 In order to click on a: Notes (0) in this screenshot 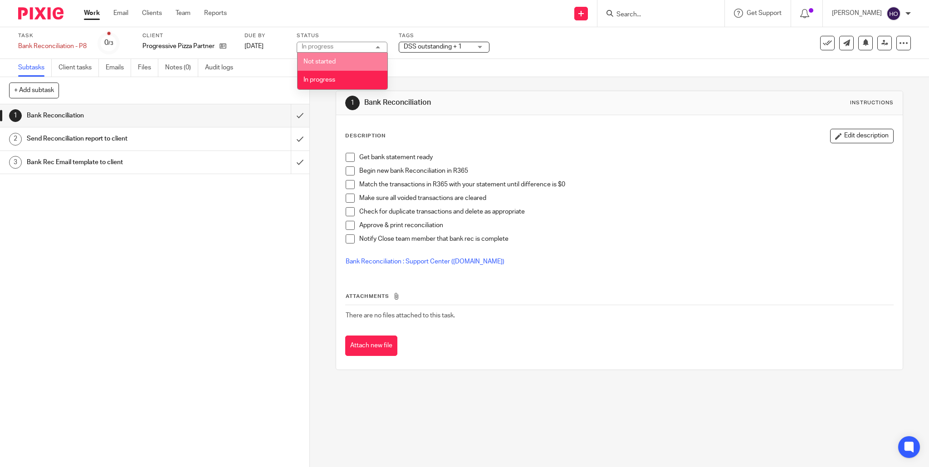, I will do `click(181, 68)`.